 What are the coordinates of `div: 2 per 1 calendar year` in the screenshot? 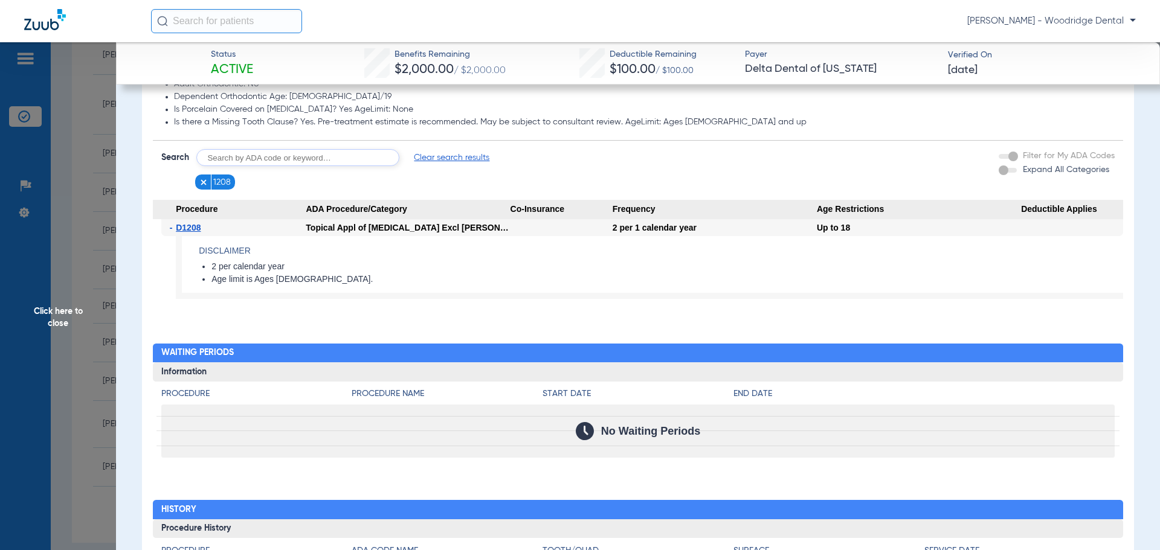 It's located at (715, 228).